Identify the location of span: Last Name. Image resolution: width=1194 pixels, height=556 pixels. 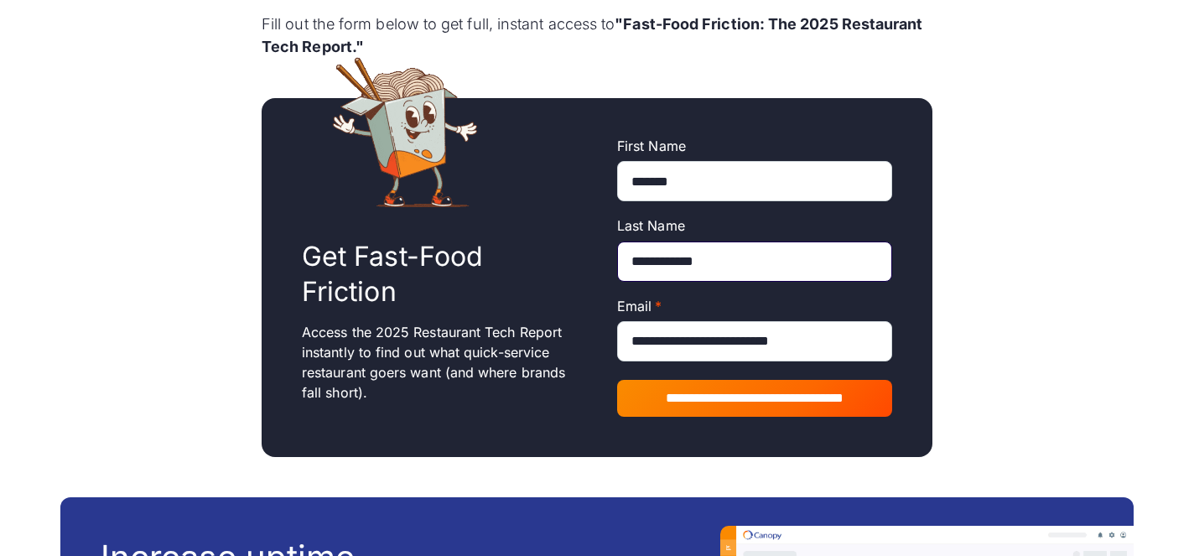
(650, 225).